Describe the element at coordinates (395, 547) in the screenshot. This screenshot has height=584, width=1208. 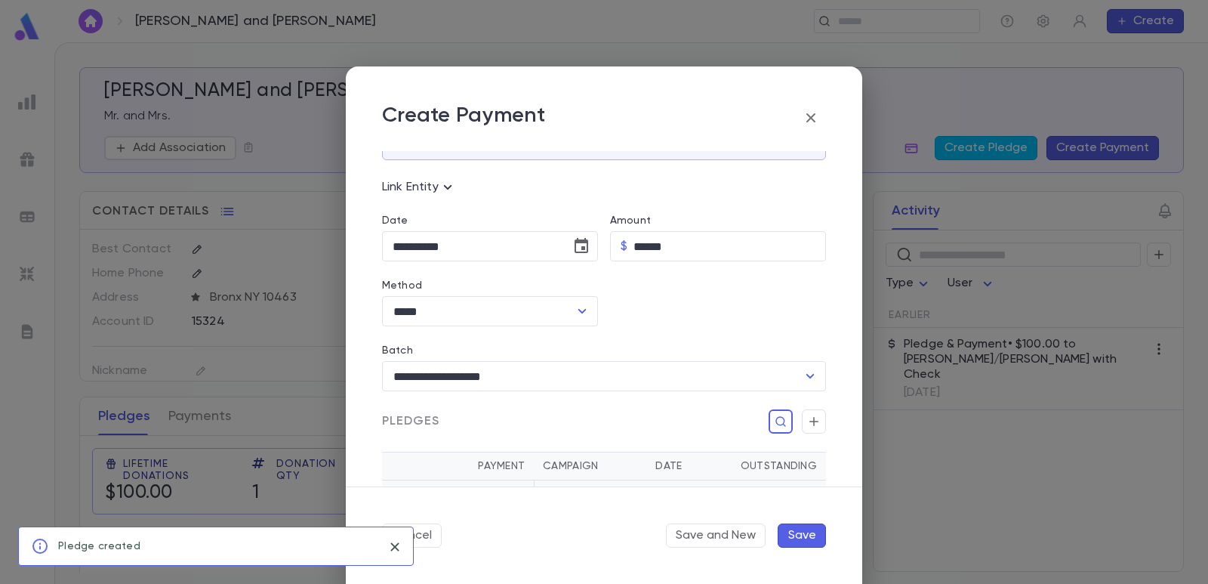
I see `button: close` at that location.